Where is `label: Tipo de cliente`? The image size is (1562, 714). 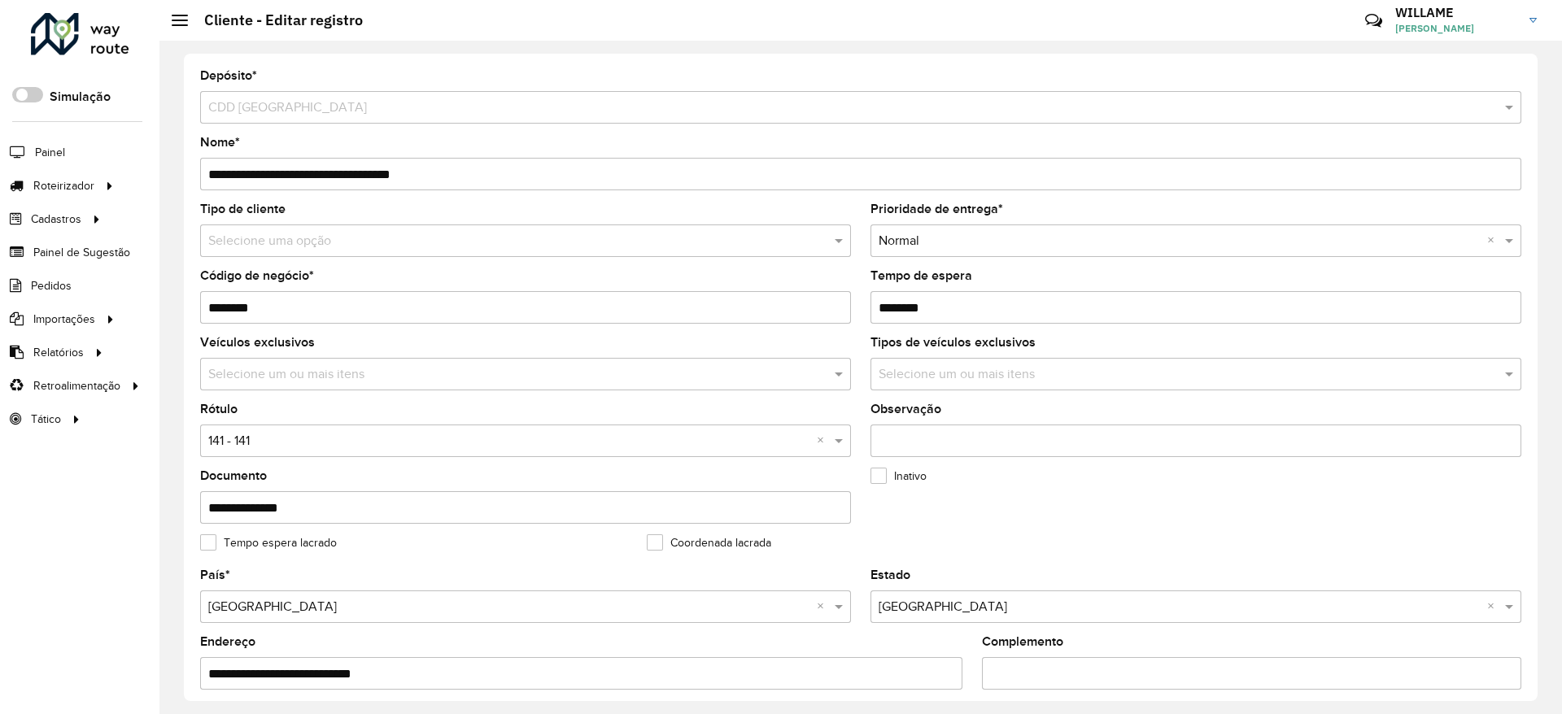 label: Tipo de cliente is located at coordinates (242, 209).